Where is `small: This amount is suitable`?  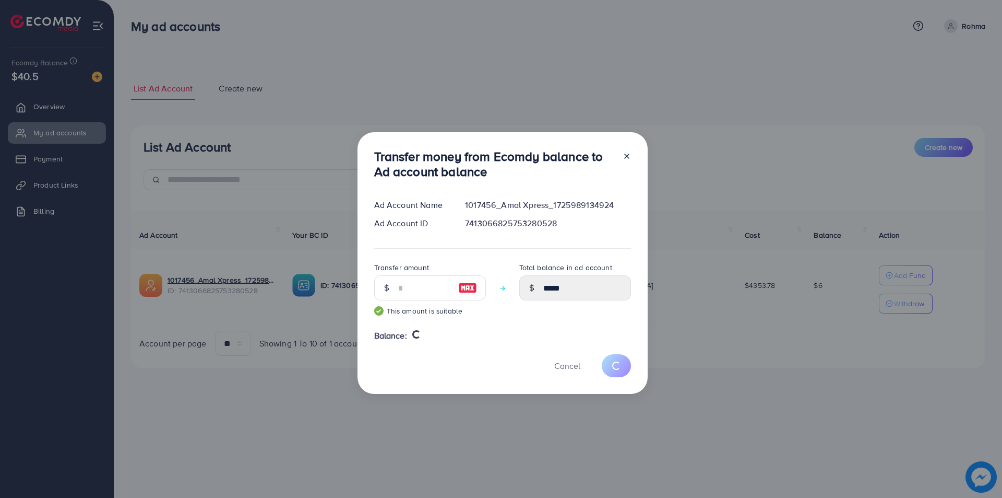
small: This amount is suitable is located at coordinates (430, 311).